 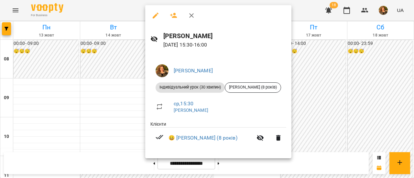 I want to click on ul: Клієнти, so click(x=218, y=136).